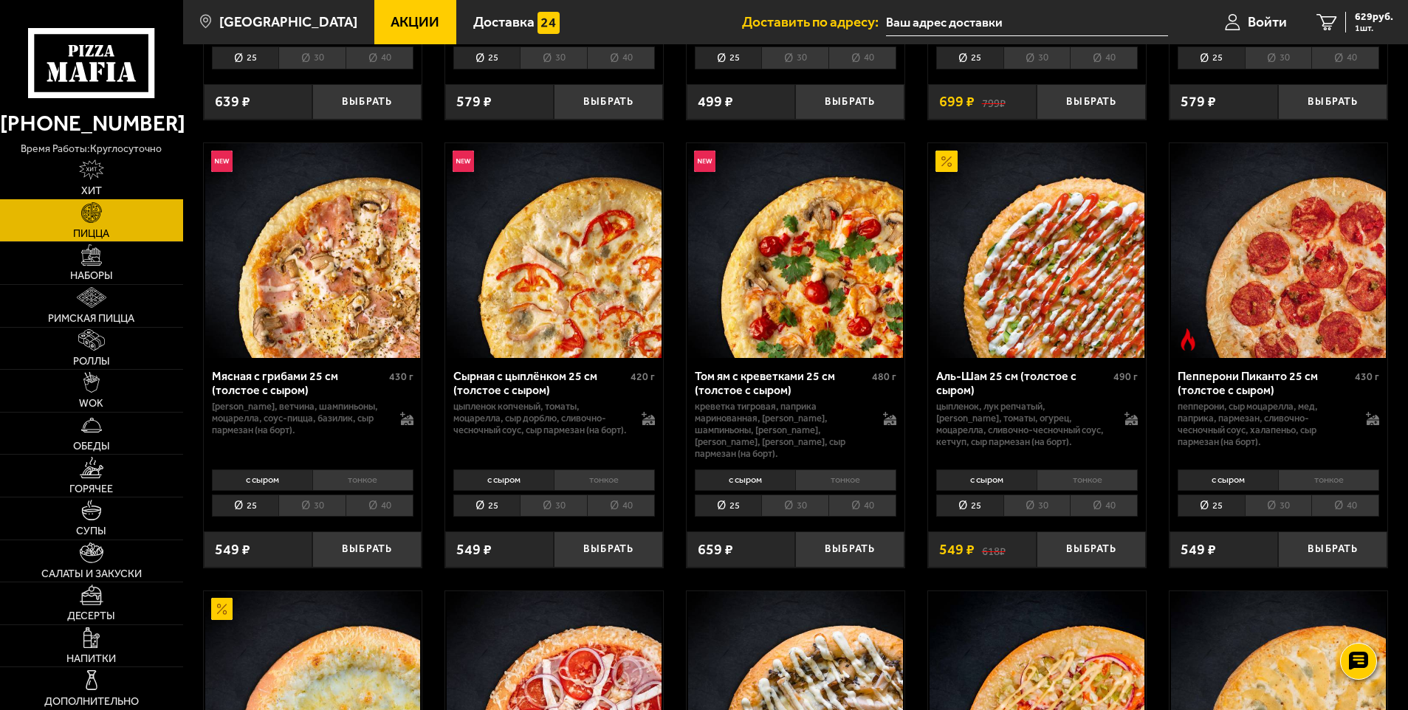 The width and height of the screenshot is (1408, 710). What do you see at coordinates (554, 250) in the screenshot?
I see `a: НовинкаСырная с цыплёнком 25 см (толстое с сыром)` at bounding box center [554, 250].